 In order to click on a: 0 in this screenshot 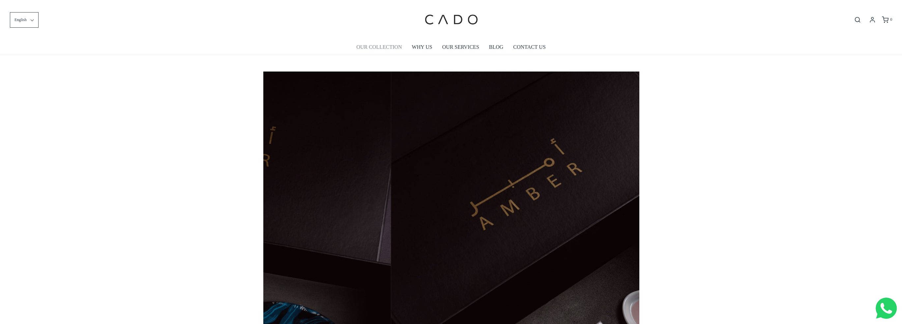, I will do `click(886, 20)`.